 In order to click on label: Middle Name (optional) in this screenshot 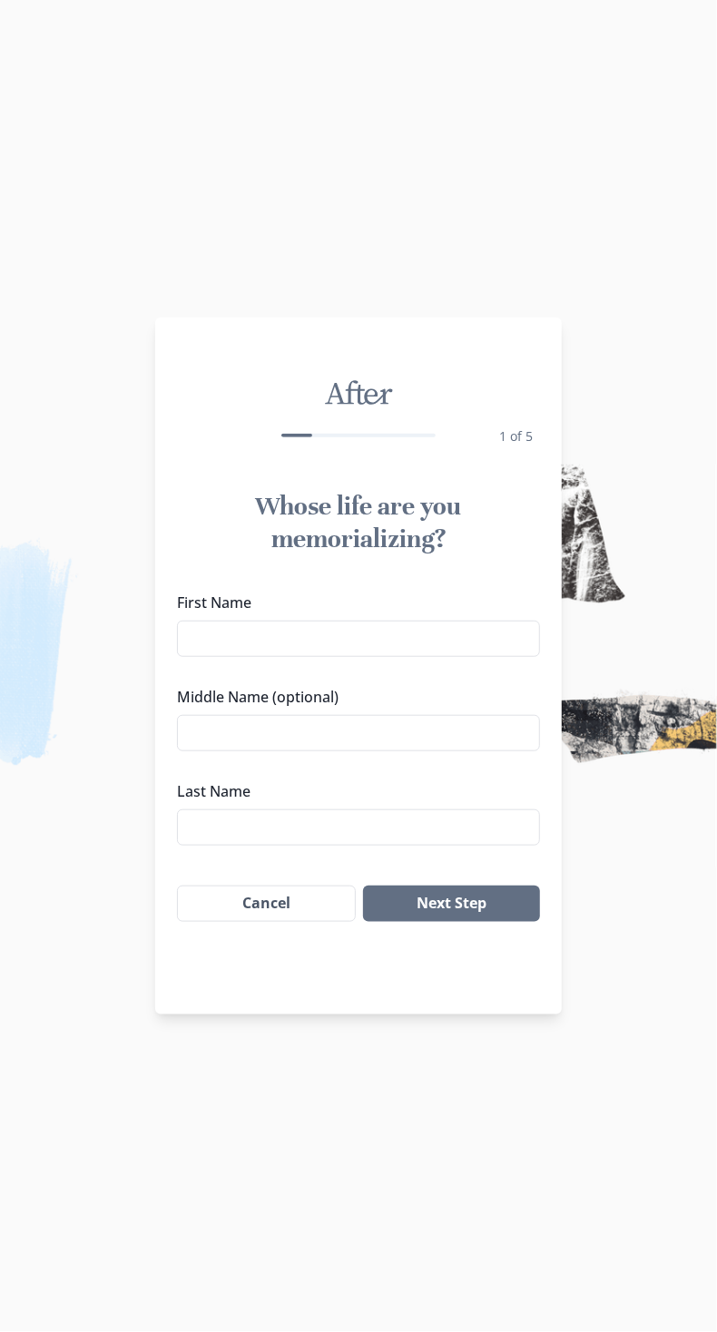, I will do `click(353, 697)`.